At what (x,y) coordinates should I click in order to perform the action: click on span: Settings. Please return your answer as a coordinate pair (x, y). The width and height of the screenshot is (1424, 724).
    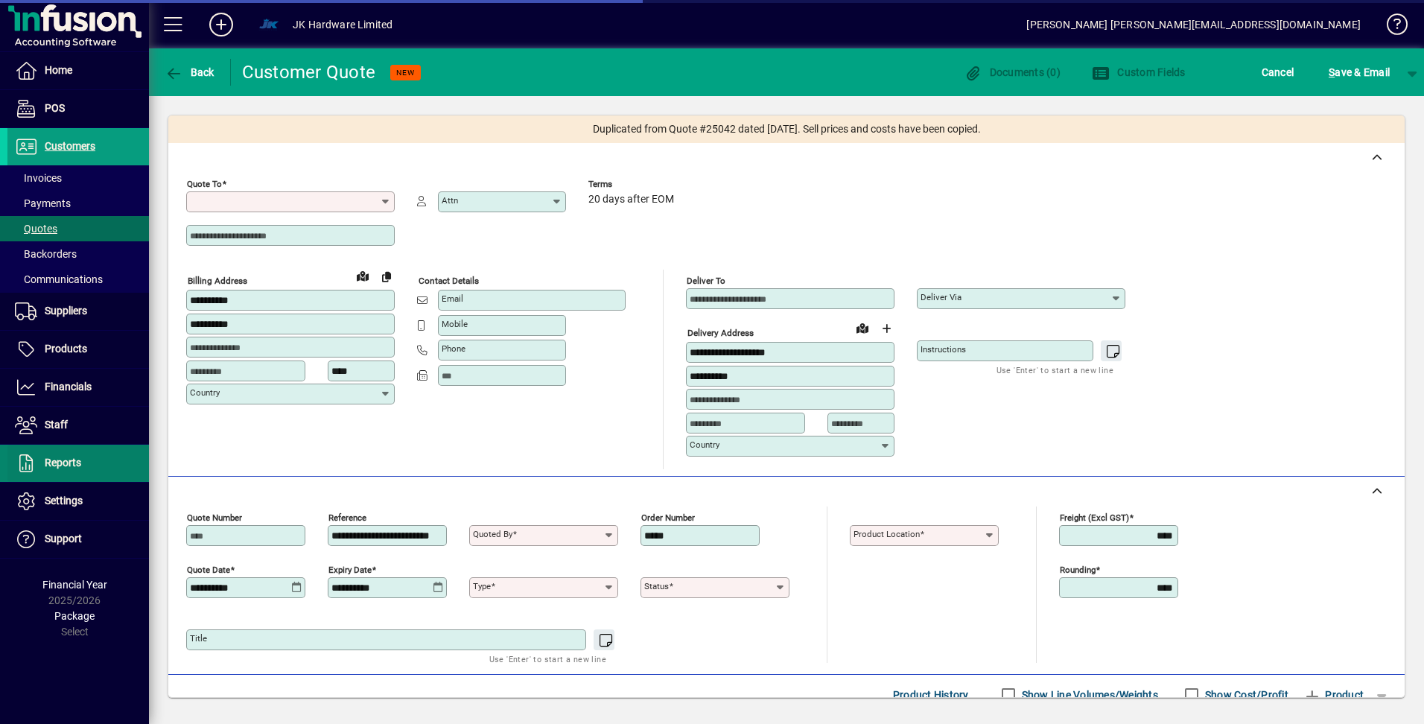
    Looking at the image, I should click on (63, 500).